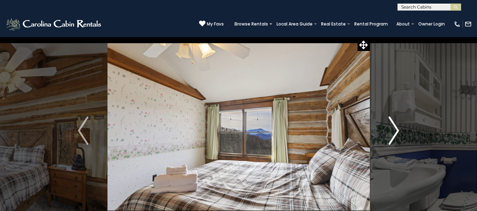 The height and width of the screenshot is (211, 477). What do you see at coordinates (403, 24) in the screenshot?
I see `a: About` at bounding box center [403, 24].